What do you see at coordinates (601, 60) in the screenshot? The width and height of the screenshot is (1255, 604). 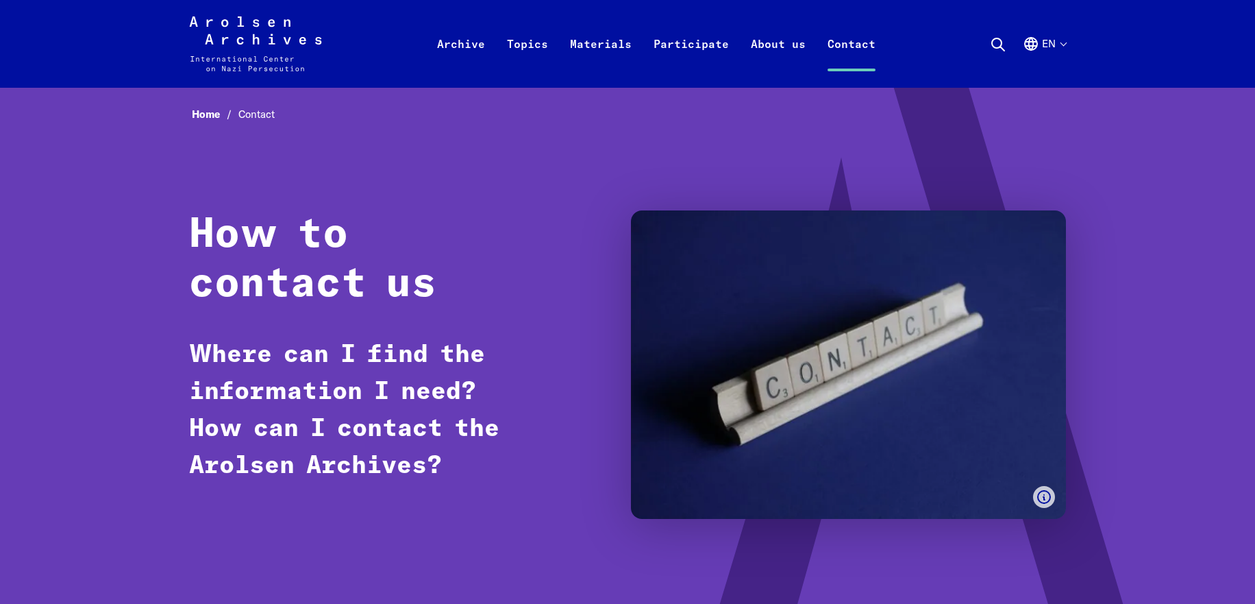 I see `a: Materials` at bounding box center [601, 60].